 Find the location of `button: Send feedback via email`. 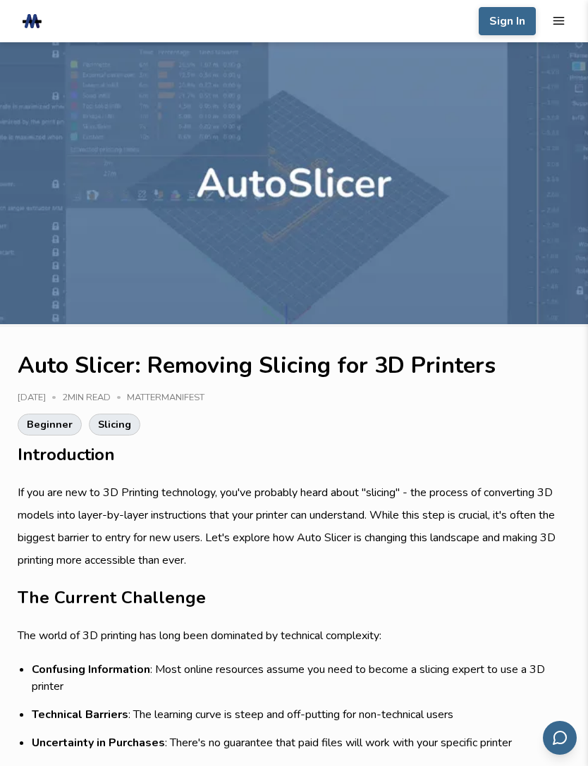

button: Send feedback via email is located at coordinates (559, 738).